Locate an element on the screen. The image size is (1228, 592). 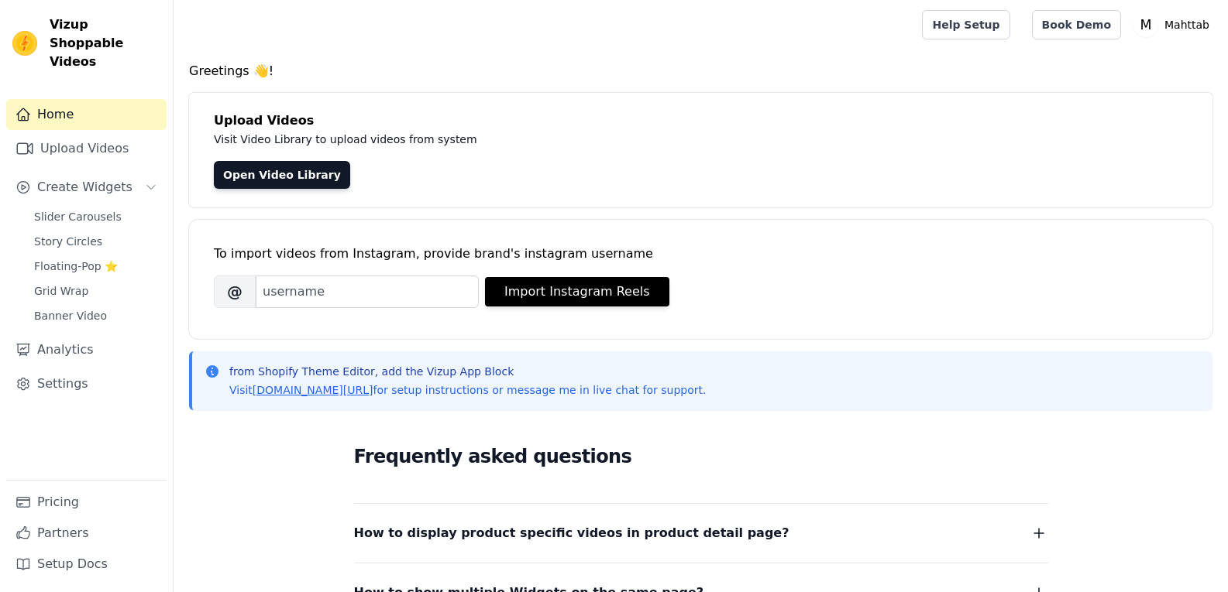
a: Partners is located at coordinates (86, 534).